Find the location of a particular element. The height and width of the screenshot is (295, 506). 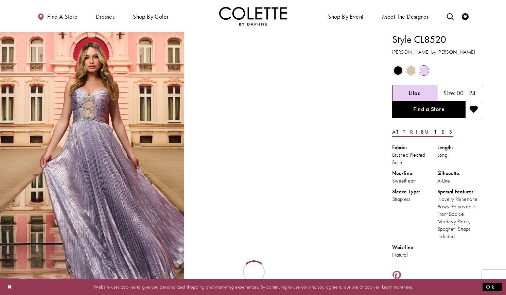

button: Submit Dialog is located at coordinates (492, 287).